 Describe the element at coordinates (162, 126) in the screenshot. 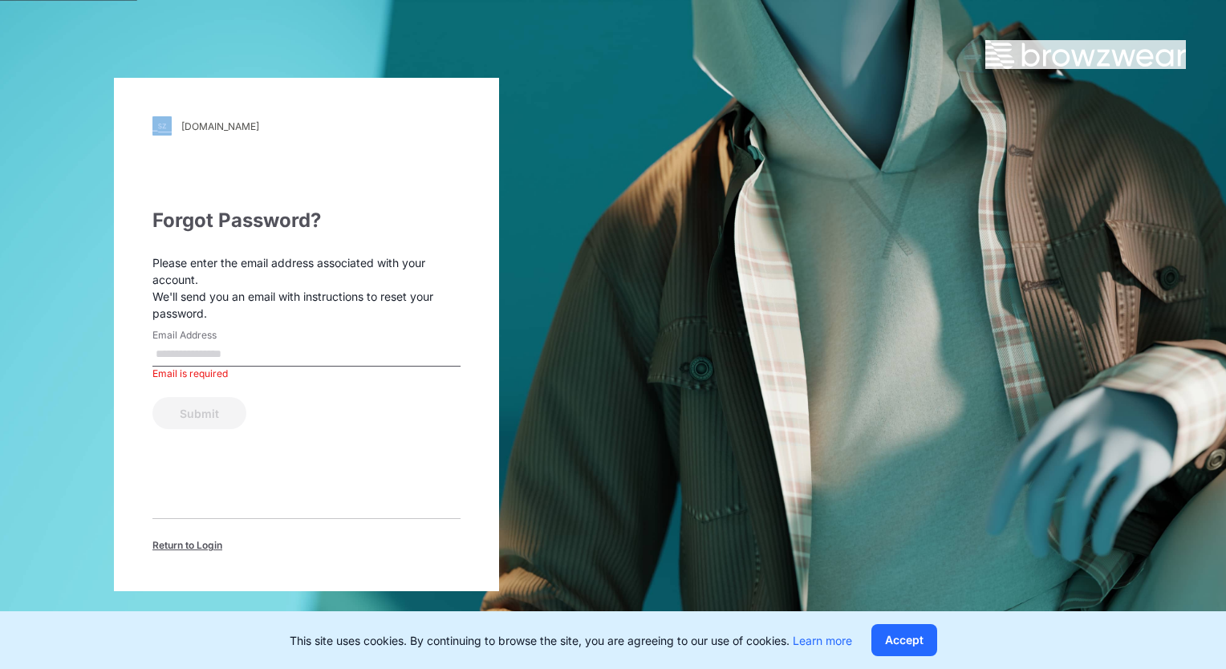

I see `img: svg+xml;base64,PHN2ZyB3aWR0aD0iMjgiIGhlaWdodD0iMjgiIHZpZXdCb3g9IjAgMCAyOCAyOCIgZmlsbD0ibm9uZSIgeG...` at that location.